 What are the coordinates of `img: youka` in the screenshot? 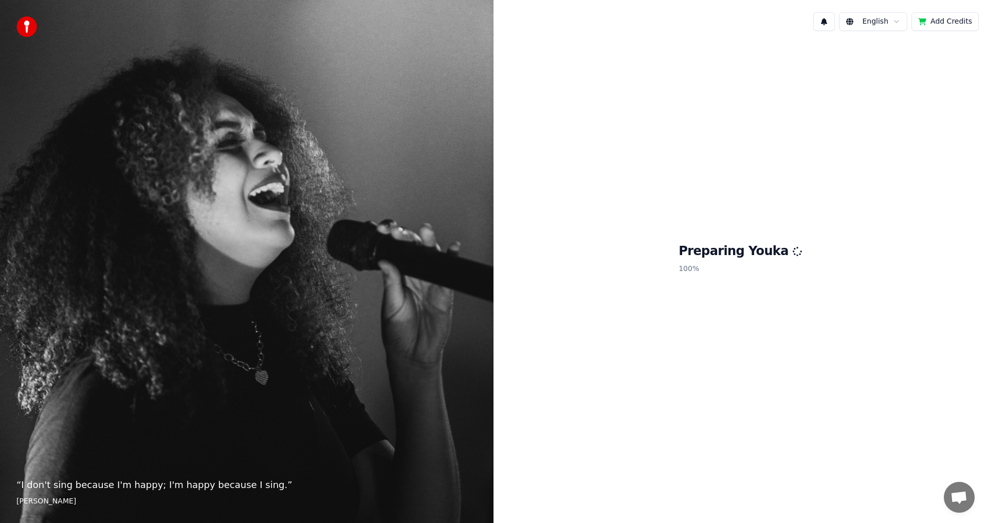 It's located at (27, 27).